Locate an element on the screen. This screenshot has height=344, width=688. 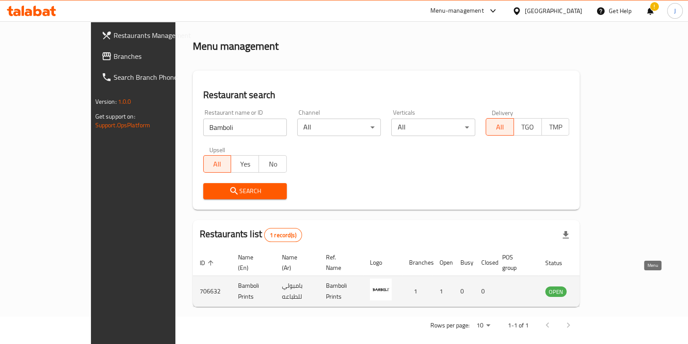
span: 1 record(s) is located at coordinates (283, 235).